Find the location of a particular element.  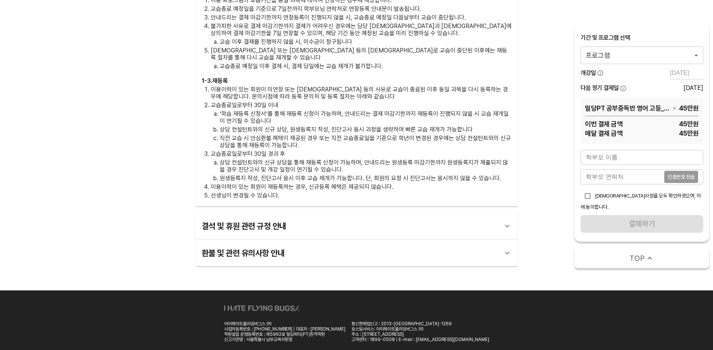

span: 밀당PT 공부중독반 영어 고등_9시간 is located at coordinates (627, 108).